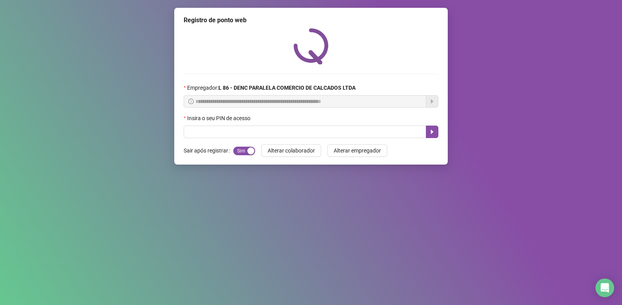 Image resolution: width=622 pixels, height=305 pixels. What do you see at coordinates (220, 118) in the screenshot?
I see `label: Insira o seu PIN de acesso` at bounding box center [220, 118].